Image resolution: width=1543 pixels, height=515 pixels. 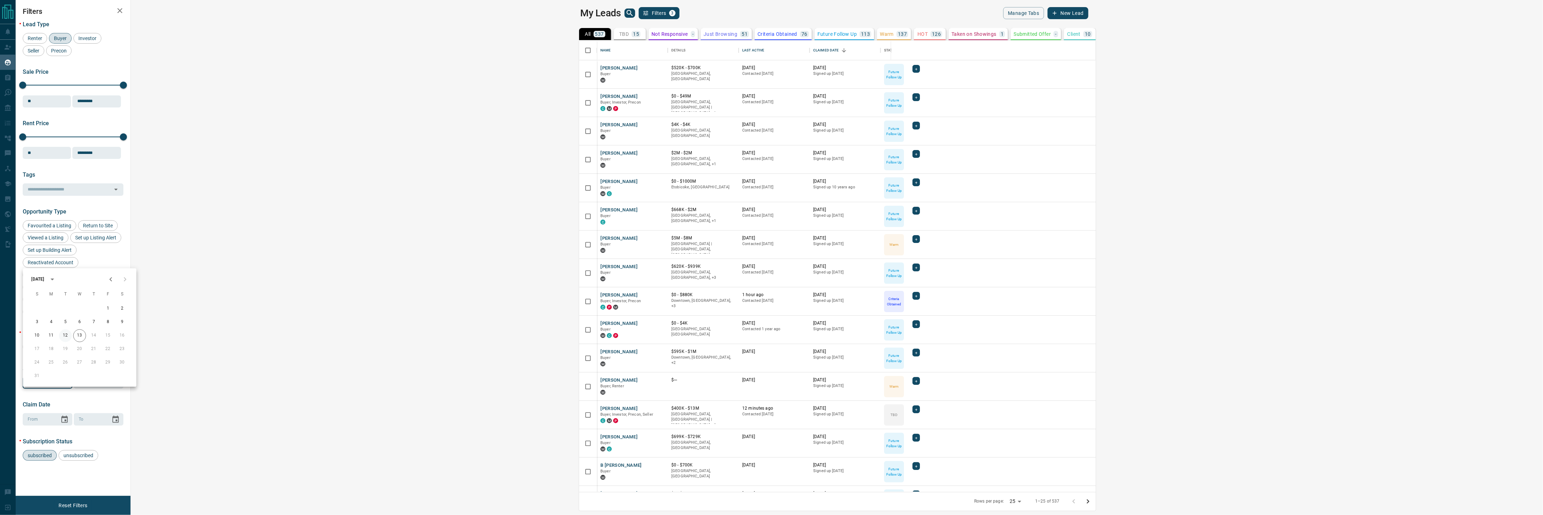 I want to click on button: 3, so click(x=37, y=322).